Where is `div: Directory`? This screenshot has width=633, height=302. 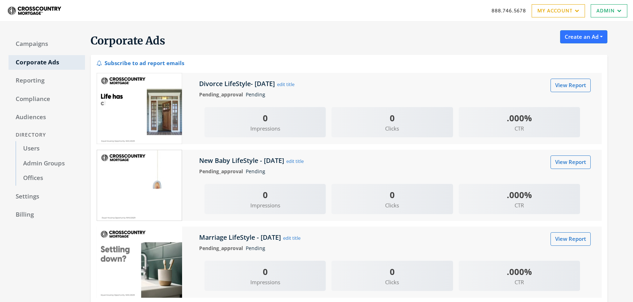
div: Directory is located at coordinates (47, 135).